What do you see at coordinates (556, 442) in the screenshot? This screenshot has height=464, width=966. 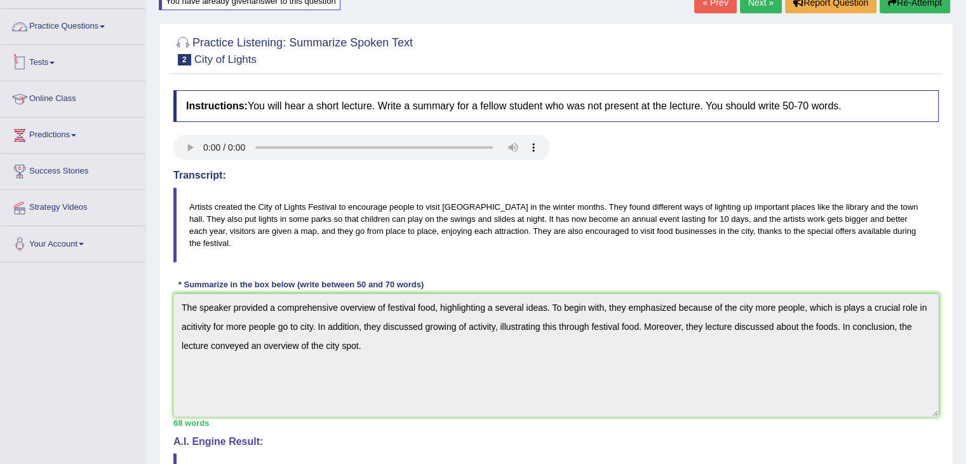 I see `h4: A.I. Engine Result:` at bounding box center [556, 442].